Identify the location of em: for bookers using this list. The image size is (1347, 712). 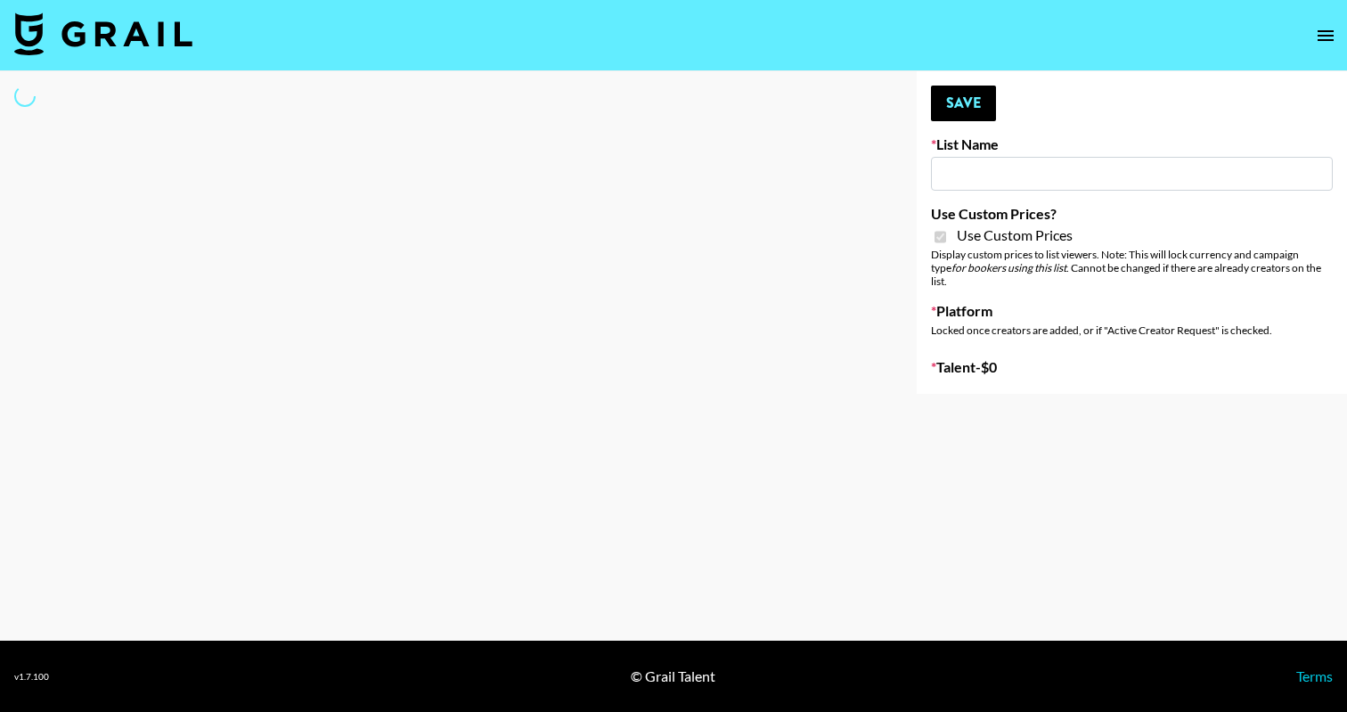
(1008, 267).